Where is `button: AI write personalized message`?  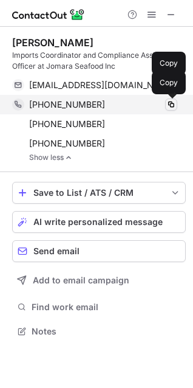 button: AI write personalized message is located at coordinates (99, 222).